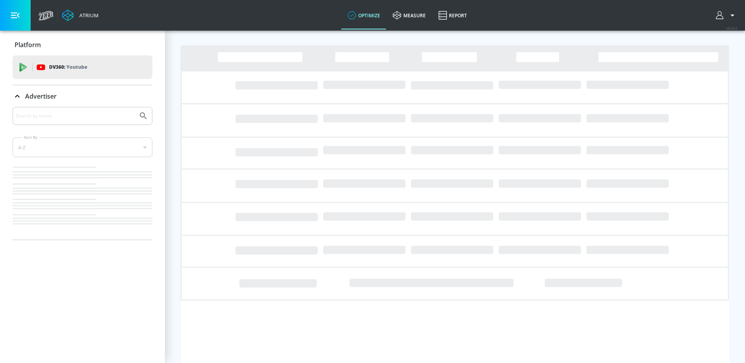  Describe the element at coordinates (83, 202) in the screenshot. I see `nav: list of Advertiser` at that location.